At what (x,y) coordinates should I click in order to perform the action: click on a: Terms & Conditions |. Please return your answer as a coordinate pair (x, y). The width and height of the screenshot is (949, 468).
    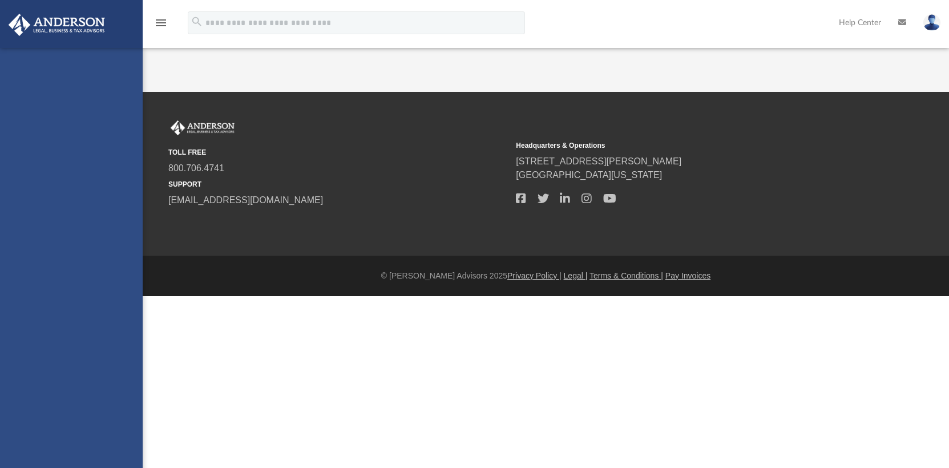
    Looking at the image, I should click on (626, 276).